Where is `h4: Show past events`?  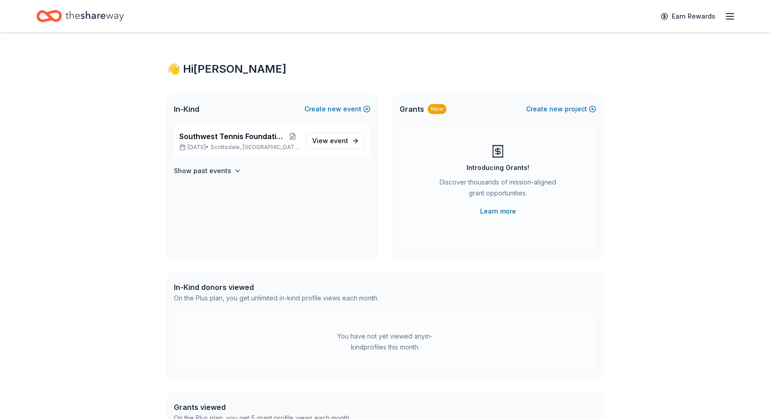
h4: Show past events is located at coordinates (202, 171).